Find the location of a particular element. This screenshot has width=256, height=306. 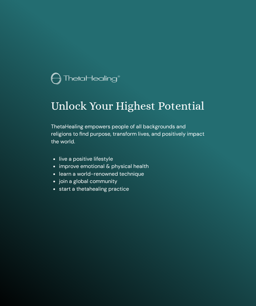

li: join a global community is located at coordinates (132, 182).